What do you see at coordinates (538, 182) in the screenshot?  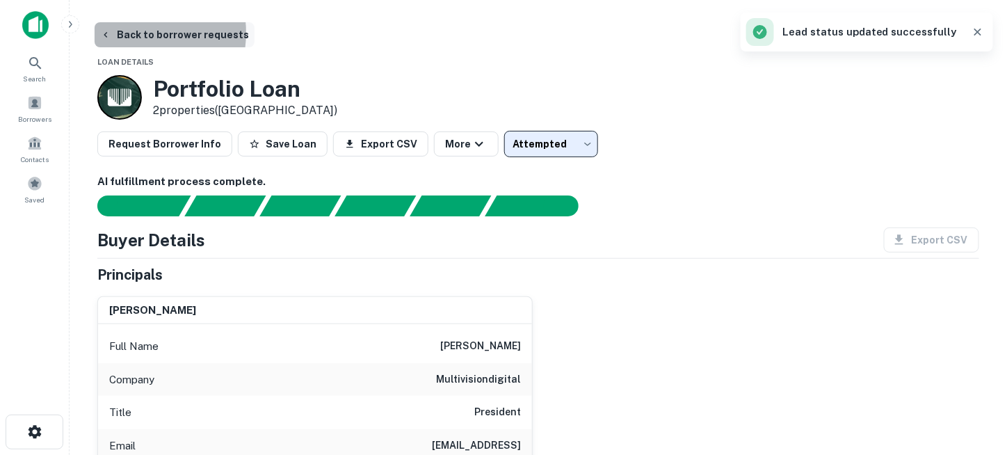 I see `h6: AI fulfillment process complete.` at bounding box center [538, 182].